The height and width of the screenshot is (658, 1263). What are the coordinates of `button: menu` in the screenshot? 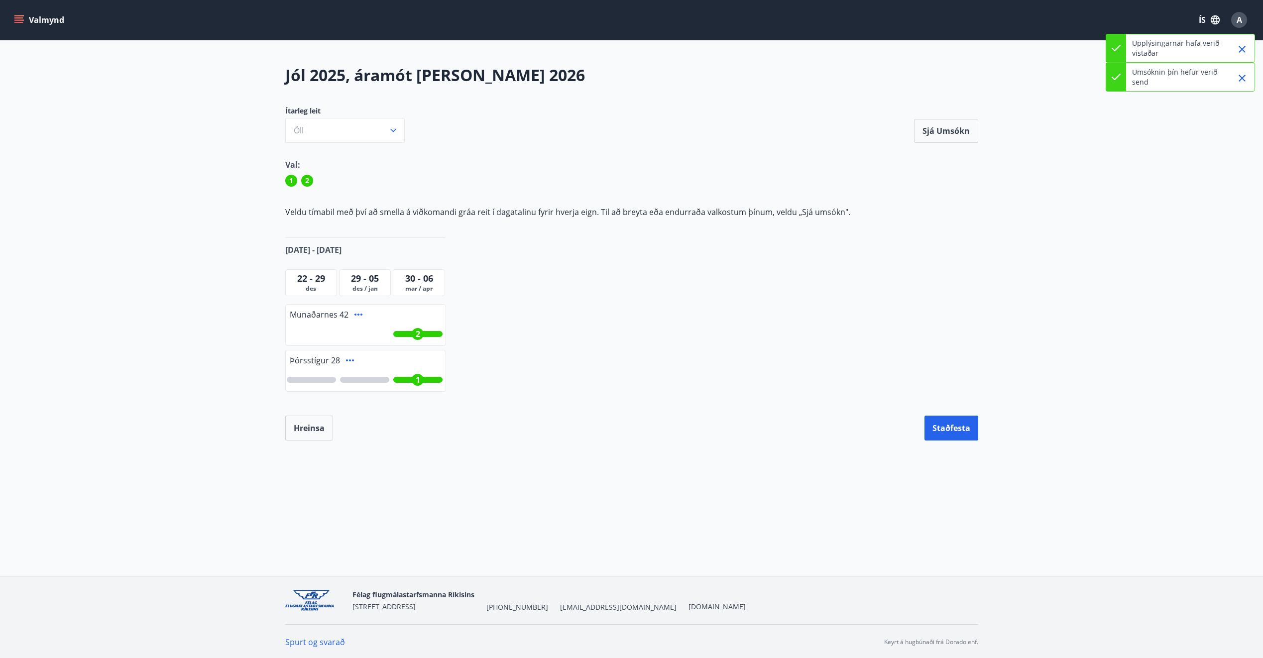 It's located at (40, 20).